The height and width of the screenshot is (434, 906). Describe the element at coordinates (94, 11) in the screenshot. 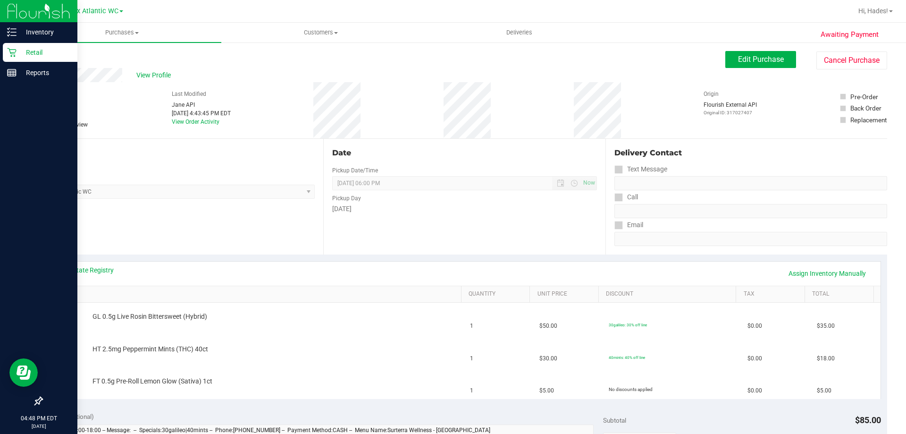

I see `span: Jax Atlantic WC` at that location.